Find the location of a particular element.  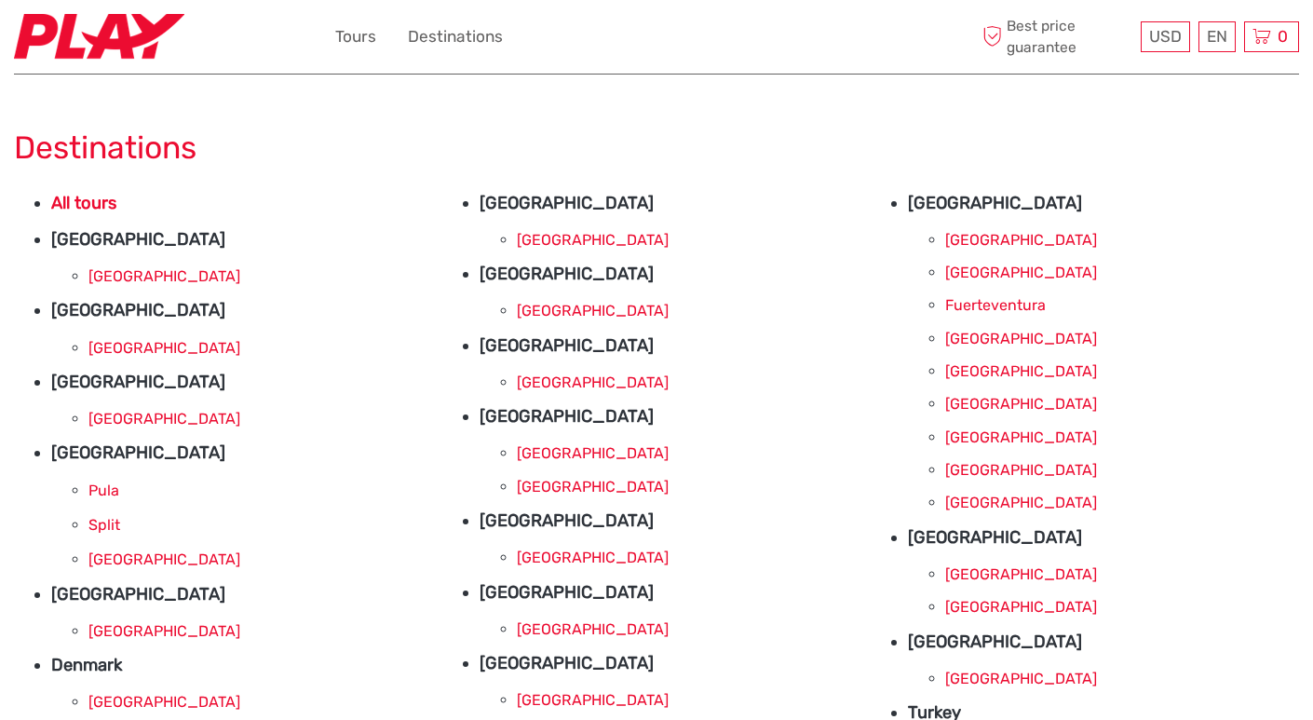

span: USD is located at coordinates (1165, 36).